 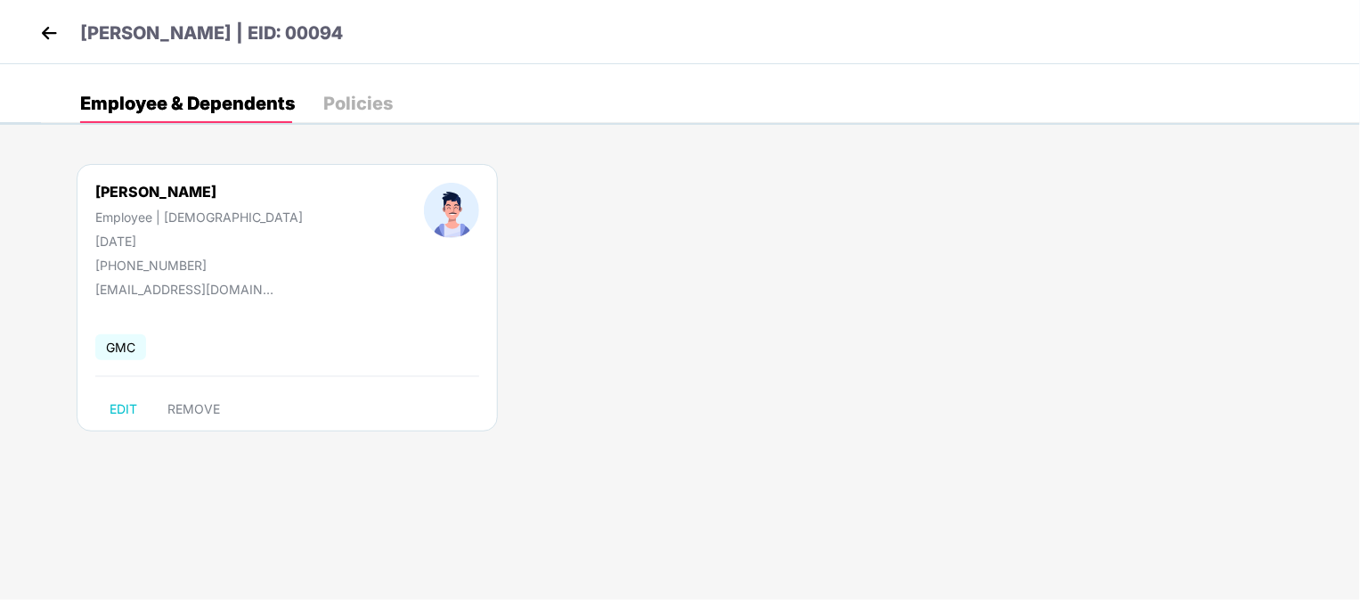 What do you see at coordinates (123, 409) in the screenshot?
I see `button: EDIT` at bounding box center [123, 409].